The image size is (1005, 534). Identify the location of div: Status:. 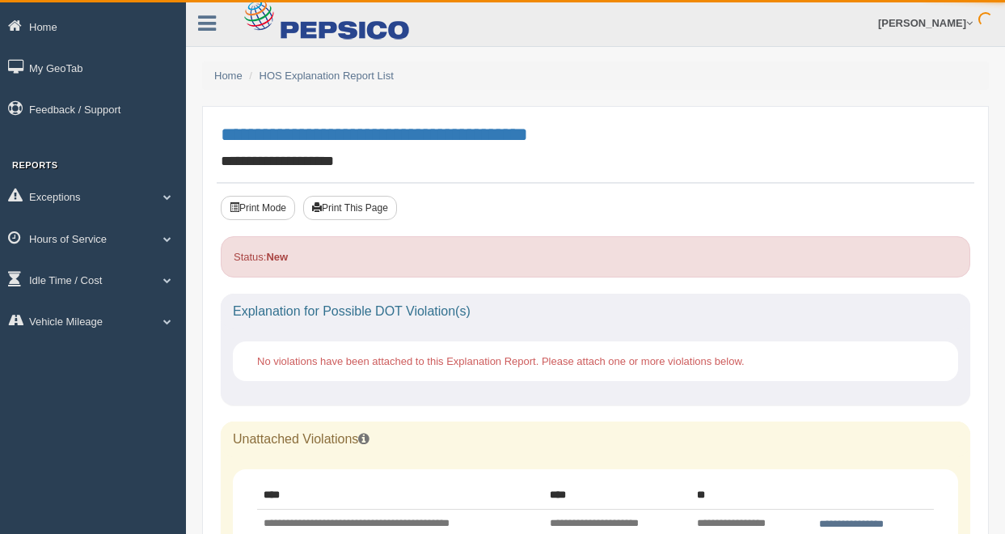
(595, 256).